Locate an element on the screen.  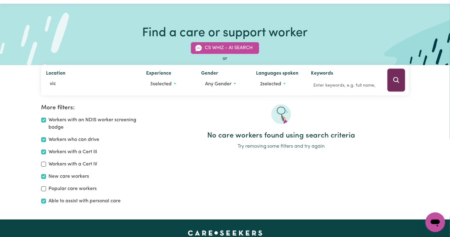
label: Able to assist with personal care is located at coordinates (84, 201).